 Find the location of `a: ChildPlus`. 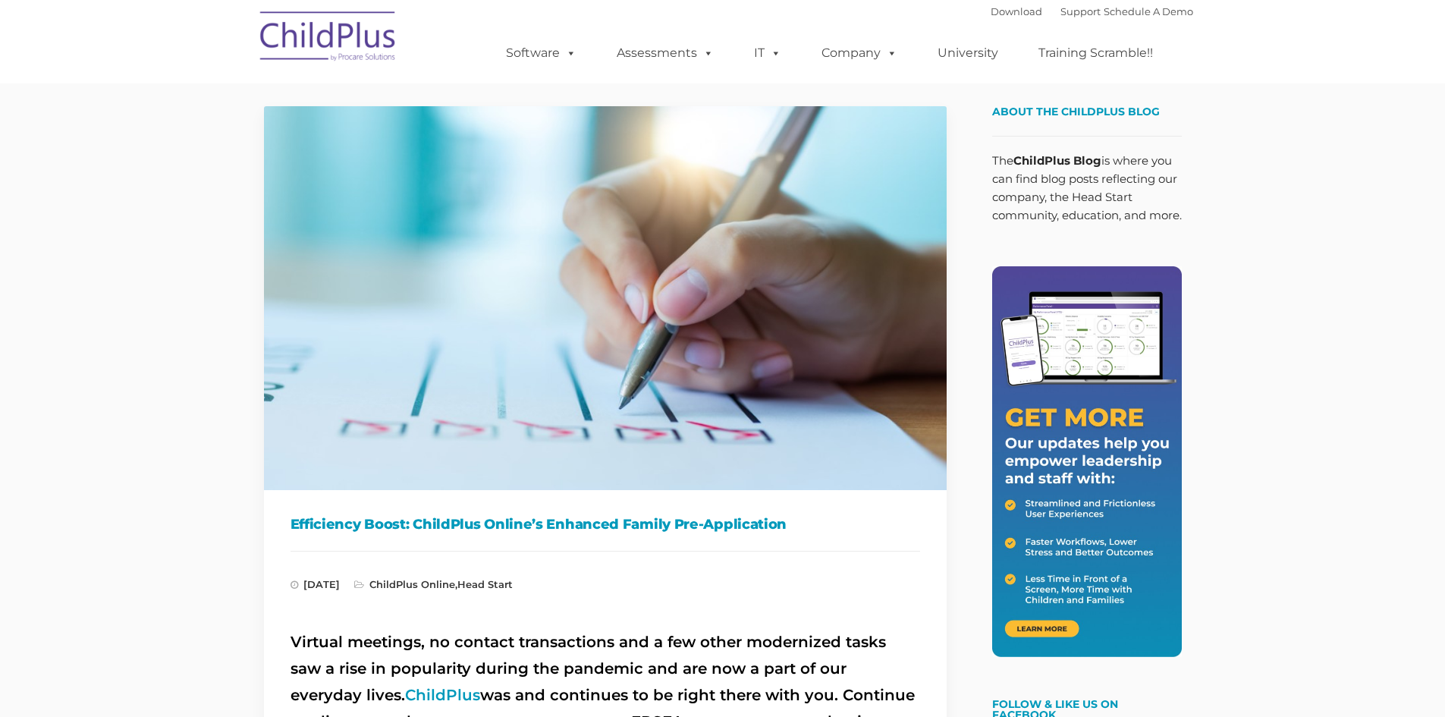

a: ChildPlus is located at coordinates (442, 695).